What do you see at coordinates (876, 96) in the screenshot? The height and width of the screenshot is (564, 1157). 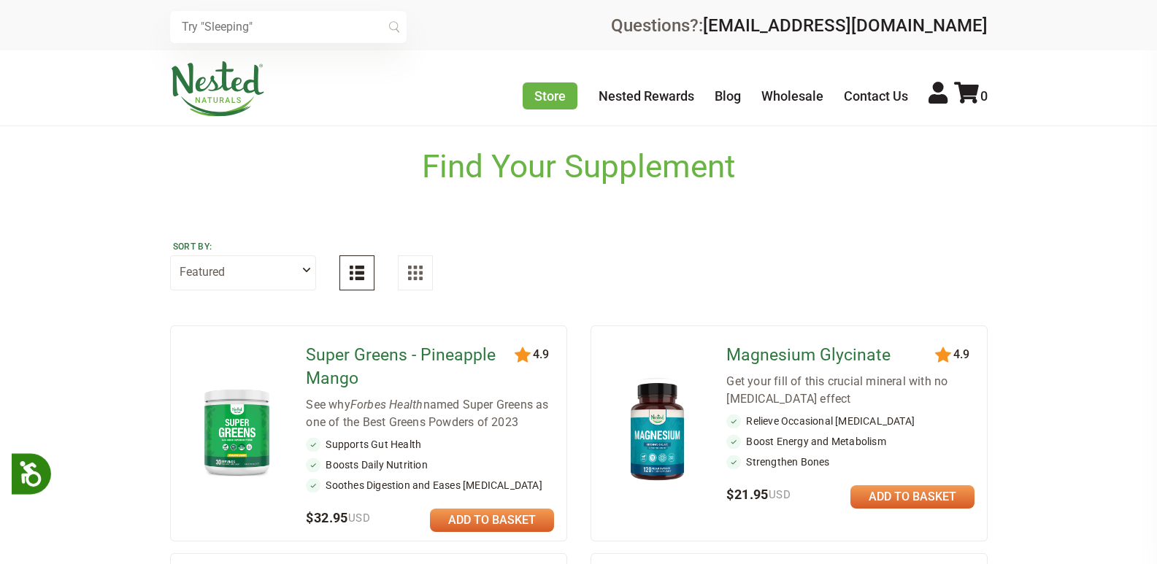 I see `a: Contact Us` at bounding box center [876, 96].